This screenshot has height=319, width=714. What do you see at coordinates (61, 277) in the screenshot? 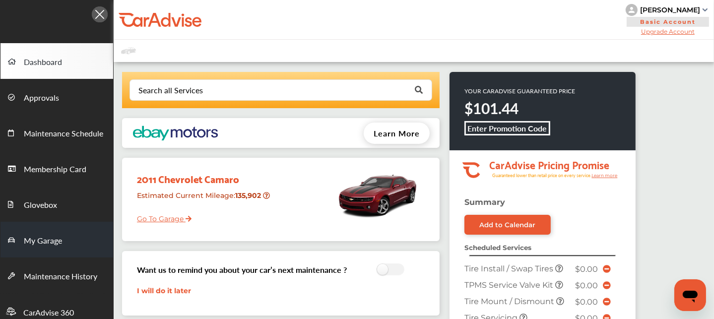
I see `span: Maintenance History` at bounding box center [61, 277].